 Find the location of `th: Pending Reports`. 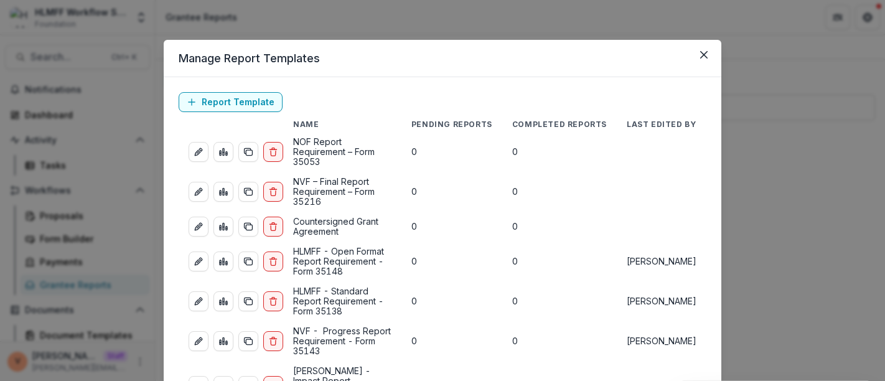

th: Pending Reports is located at coordinates (452, 124).